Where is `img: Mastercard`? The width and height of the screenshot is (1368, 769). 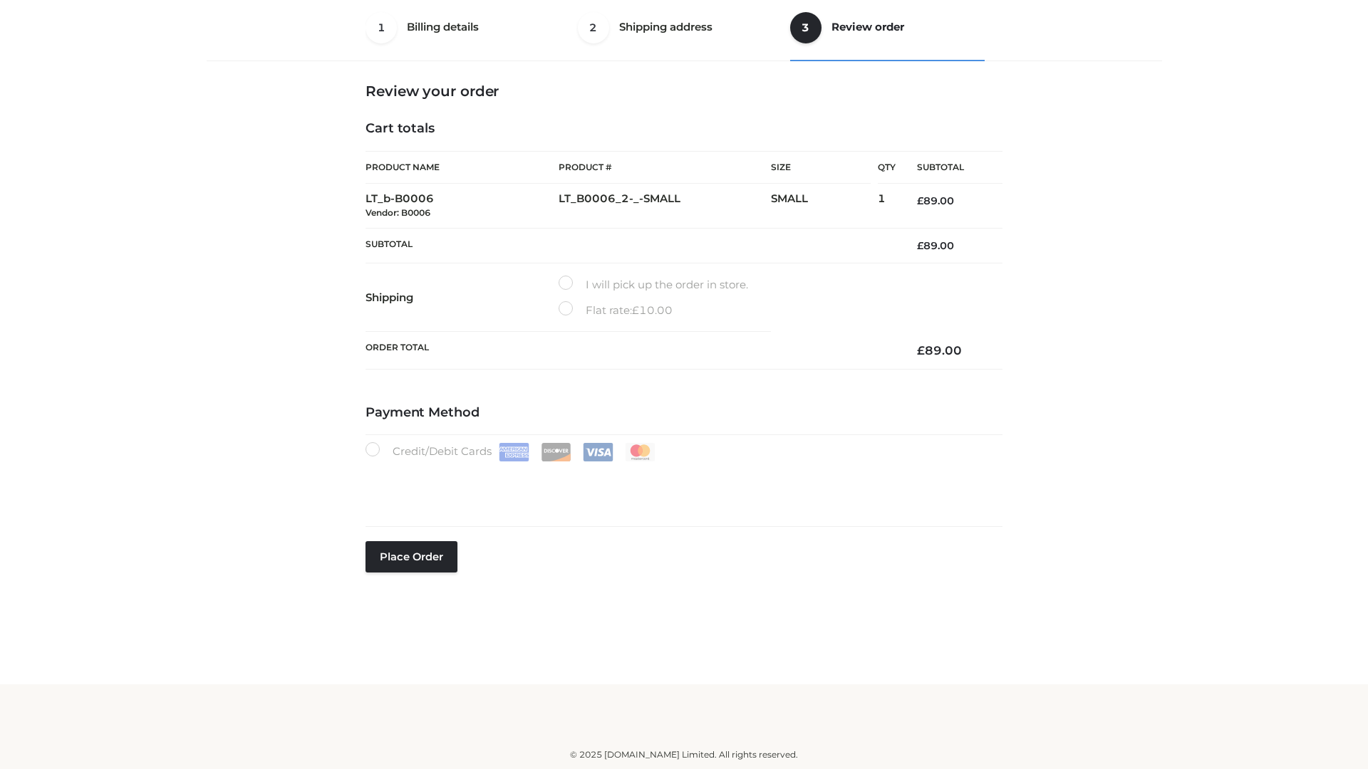
img: Mastercard is located at coordinates (640, 452).